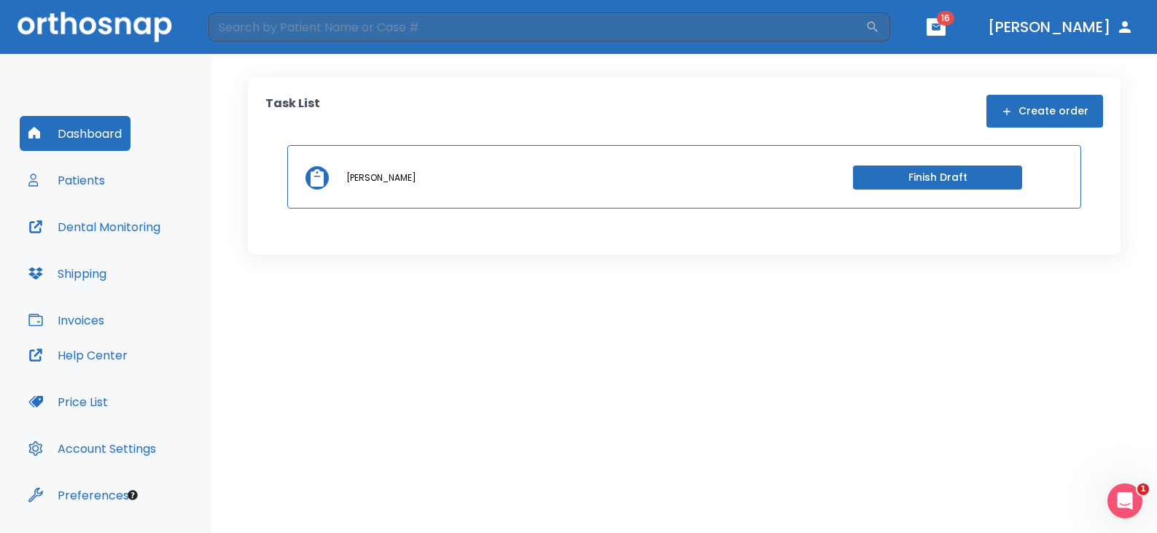 This screenshot has height=533, width=1157. I want to click on a: Shipping, so click(67, 273).